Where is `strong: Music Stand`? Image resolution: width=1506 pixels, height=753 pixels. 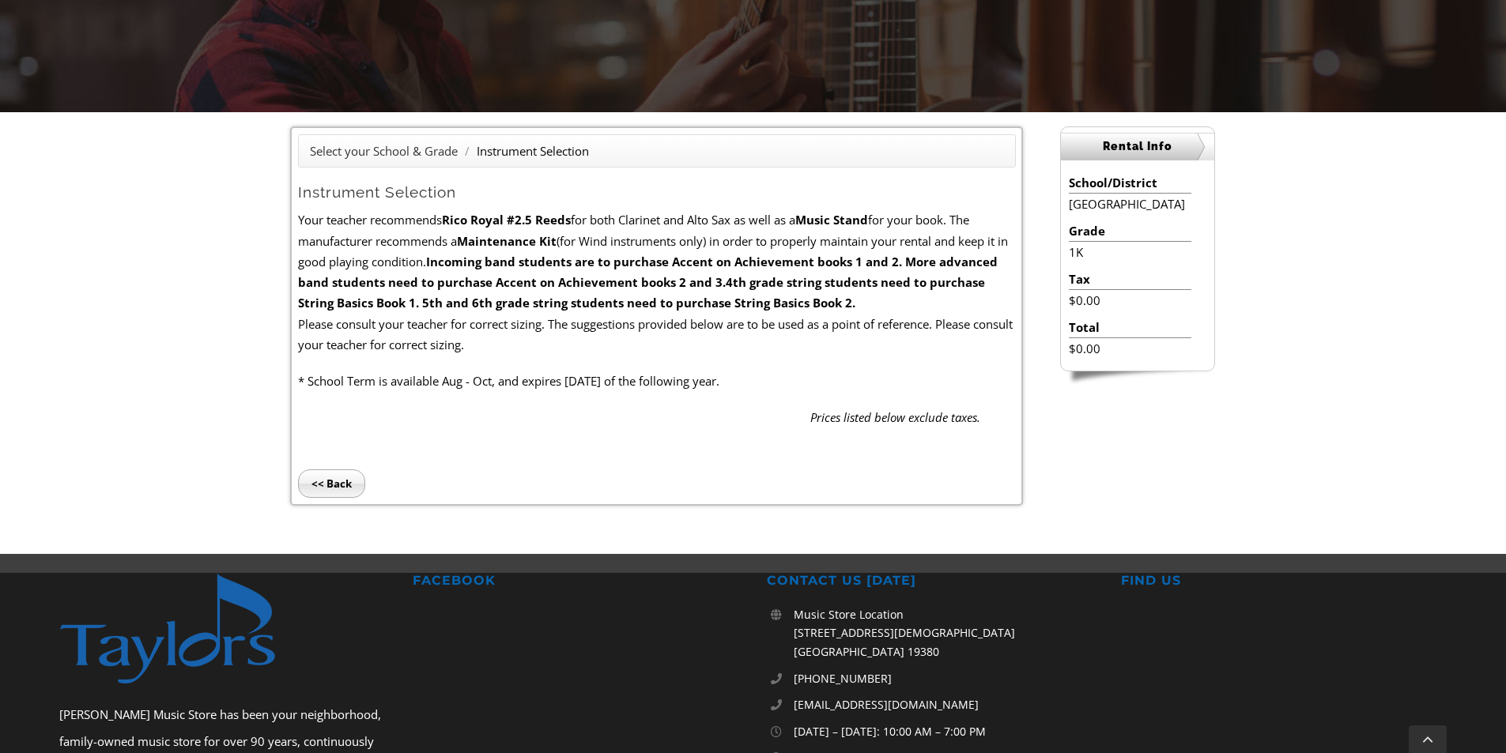 strong: Music Stand is located at coordinates (832, 220).